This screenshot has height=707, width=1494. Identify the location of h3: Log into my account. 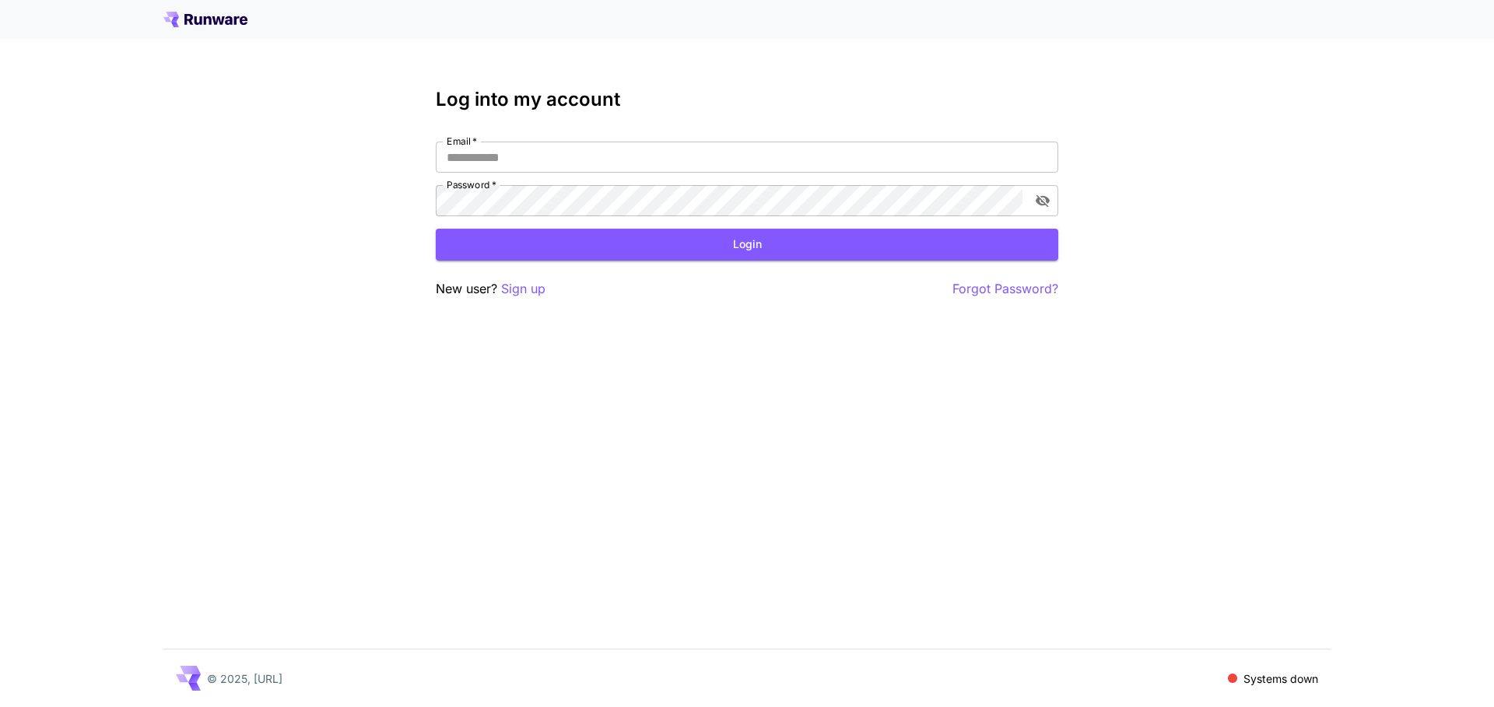
(747, 100).